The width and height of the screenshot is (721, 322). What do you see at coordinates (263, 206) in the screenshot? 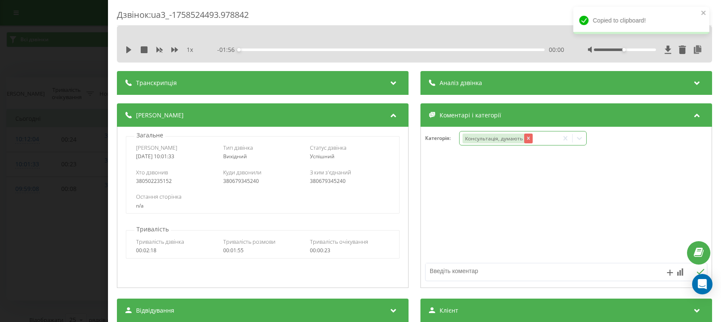
I see `div: n/a` at bounding box center [263, 206].